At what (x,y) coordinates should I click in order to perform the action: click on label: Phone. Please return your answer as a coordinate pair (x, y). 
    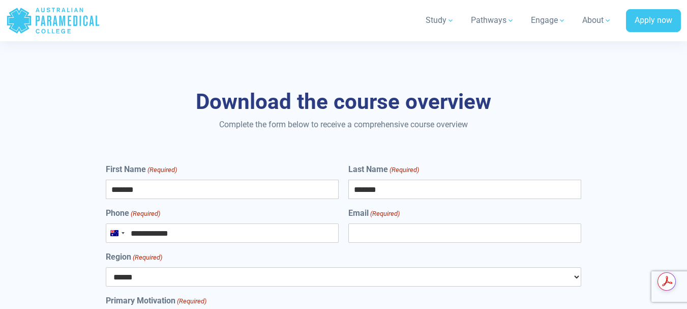
    Looking at the image, I should click on (133, 213).